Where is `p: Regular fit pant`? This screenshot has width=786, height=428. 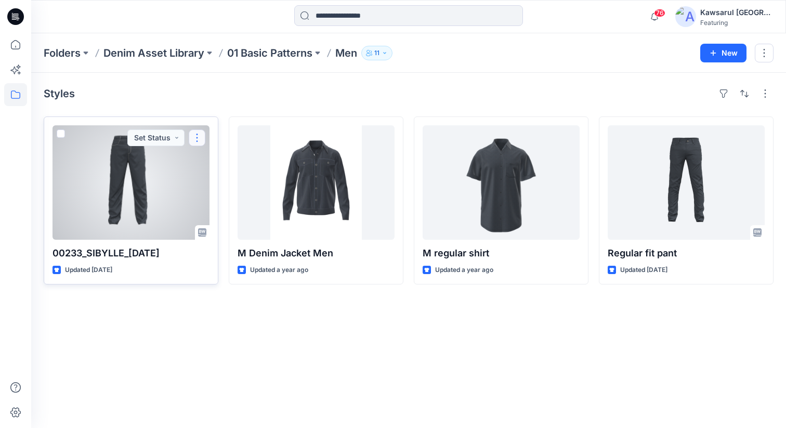
p: Regular fit pant is located at coordinates (686, 253).